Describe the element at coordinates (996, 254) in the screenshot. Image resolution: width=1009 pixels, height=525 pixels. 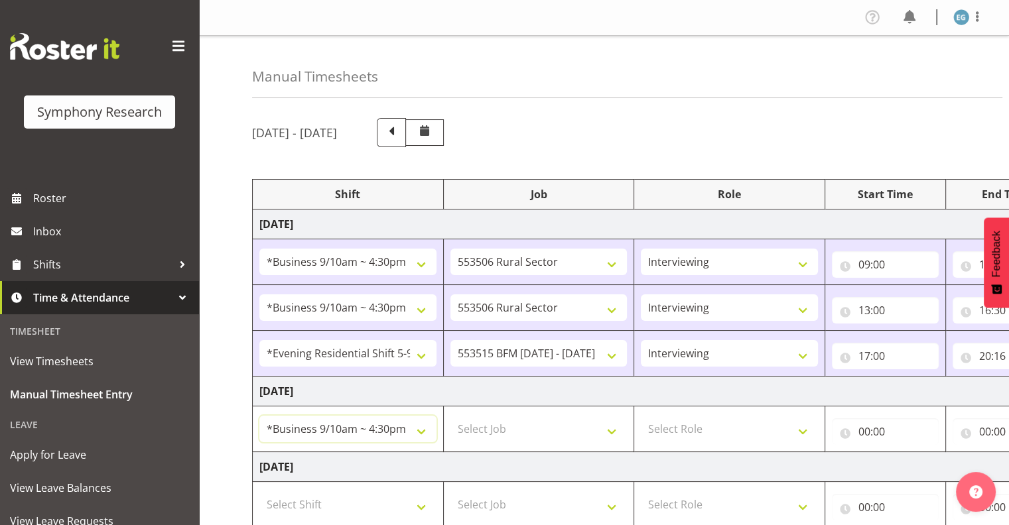
I see `span: Feedback` at that location.